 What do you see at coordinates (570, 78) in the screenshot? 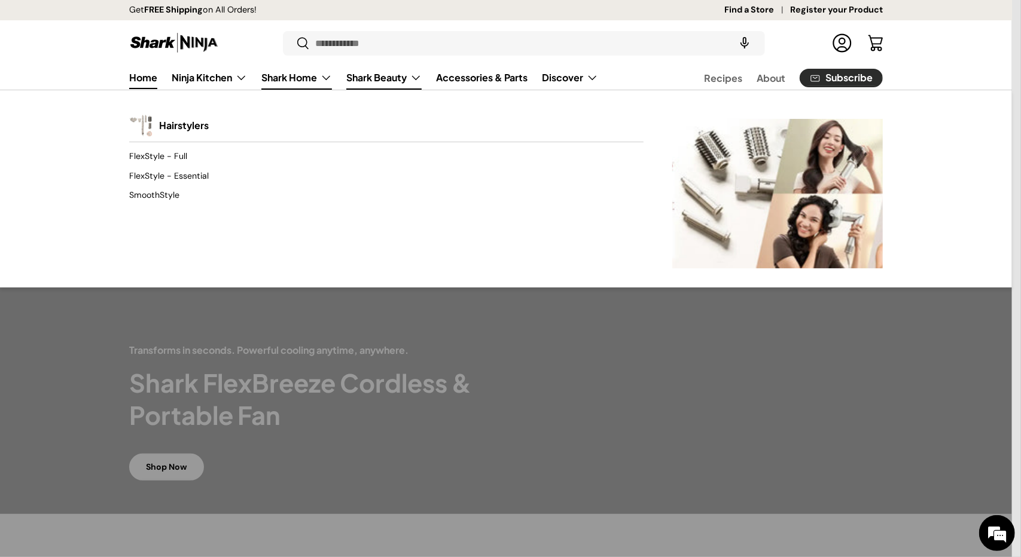
I see `summary: Discover` at bounding box center [570, 78].